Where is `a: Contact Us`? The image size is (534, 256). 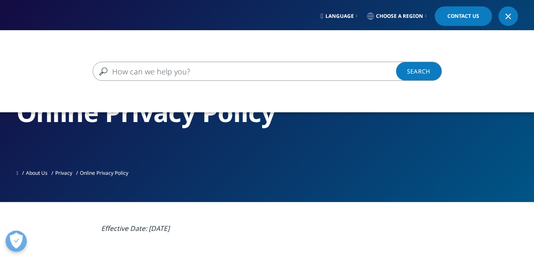 a: Contact Us is located at coordinates (463, 16).